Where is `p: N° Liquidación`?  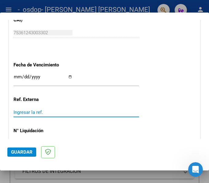 p: N° Liquidación is located at coordinates (41, 131).